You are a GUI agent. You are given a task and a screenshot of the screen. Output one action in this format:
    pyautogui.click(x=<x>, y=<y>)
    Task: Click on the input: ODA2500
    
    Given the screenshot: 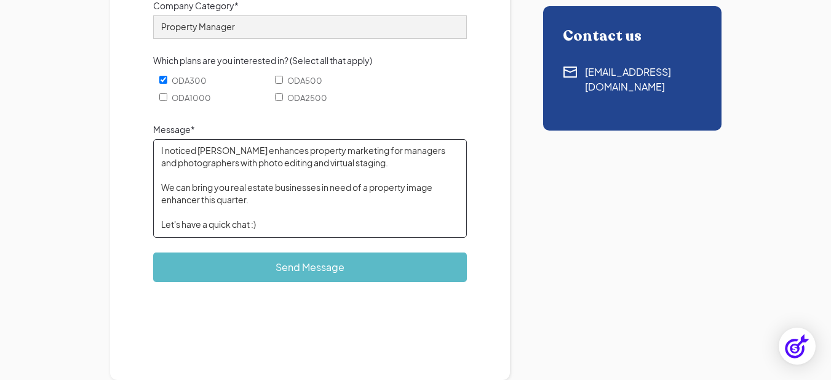 What is the action you would take?
    pyautogui.click(x=279, y=97)
    